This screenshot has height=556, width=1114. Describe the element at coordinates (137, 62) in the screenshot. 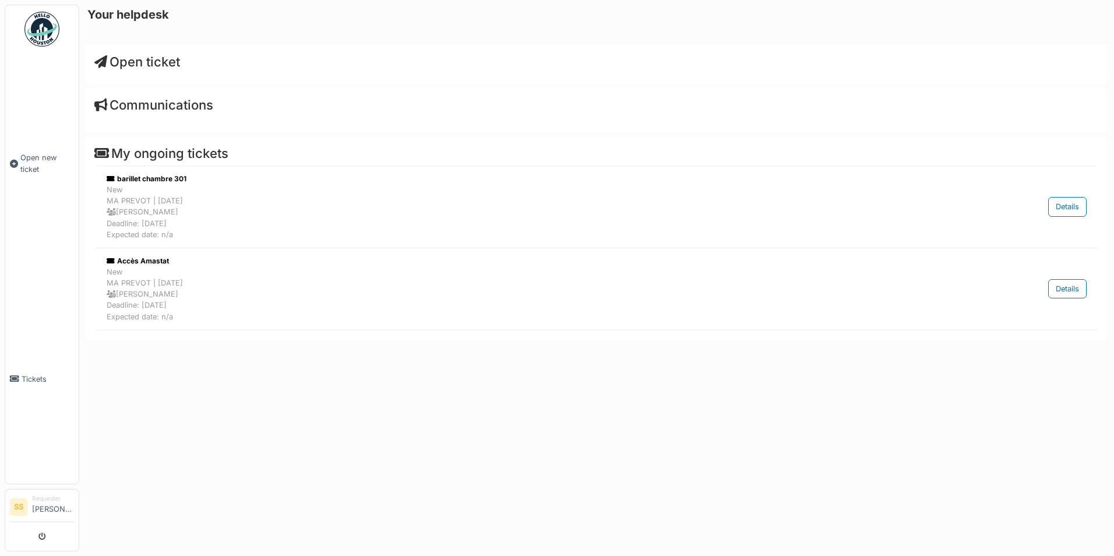

I see `span: Open ticket` at that location.